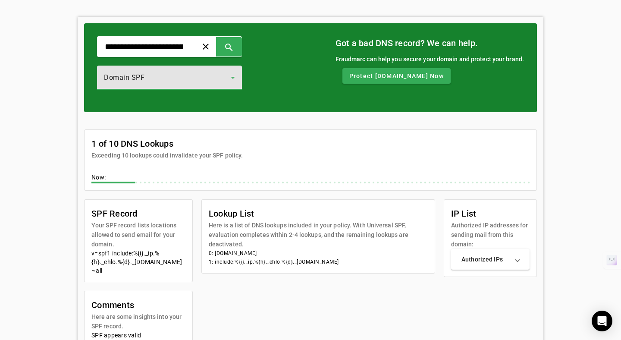 Image resolution: width=621 pixels, height=340 pixels. What do you see at coordinates (318, 213) in the screenshot?
I see `mat-card-title: Lookup List` at bounding box center [318, 213].